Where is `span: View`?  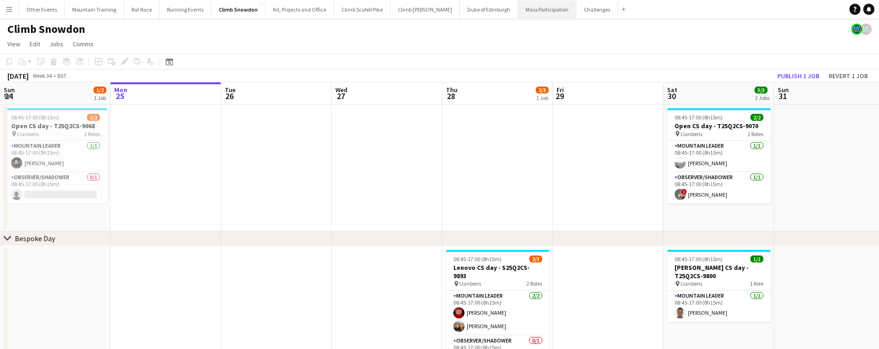 span: View is located at coordinates (14, 44).